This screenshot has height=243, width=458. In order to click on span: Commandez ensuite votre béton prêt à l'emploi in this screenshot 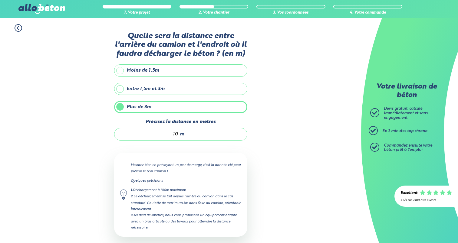, I will do `click(408, 148)`.